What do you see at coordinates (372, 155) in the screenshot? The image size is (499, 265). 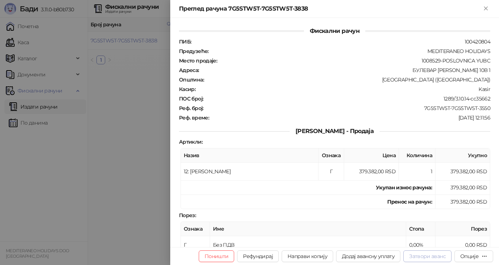 I see `th: Цена` at bounding box center [372, 155].